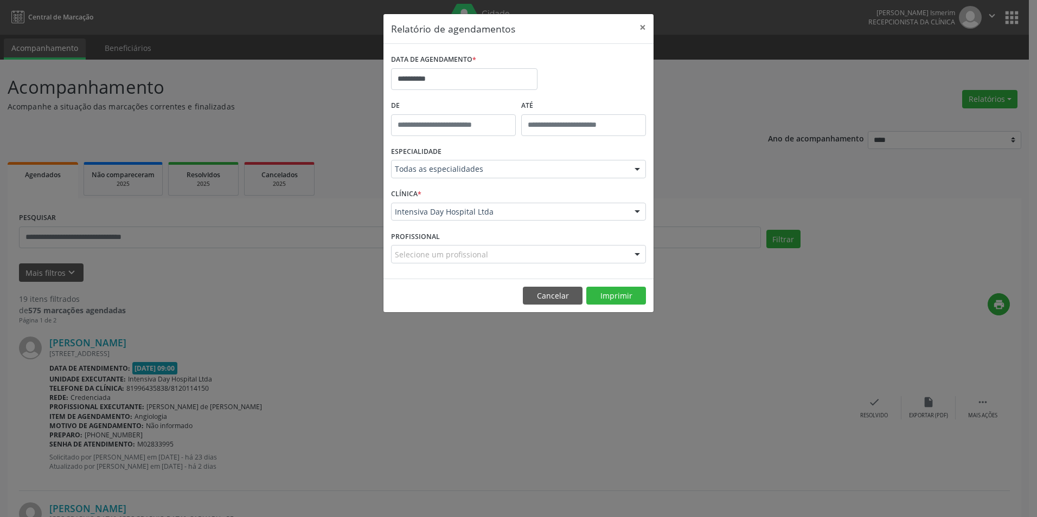 The height and width of the screenshot is (517, 1037). I want to click on label: PROFISSIONAL, so click(415, 236).